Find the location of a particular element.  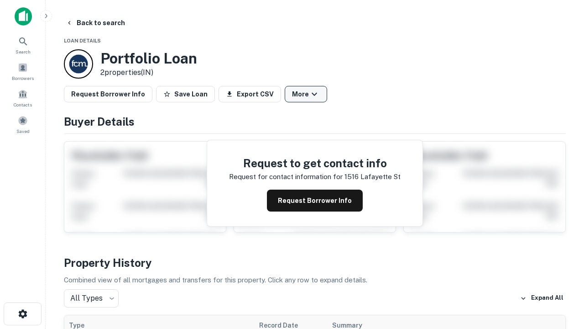

a: Contacts is located at coordinates (23, 98).